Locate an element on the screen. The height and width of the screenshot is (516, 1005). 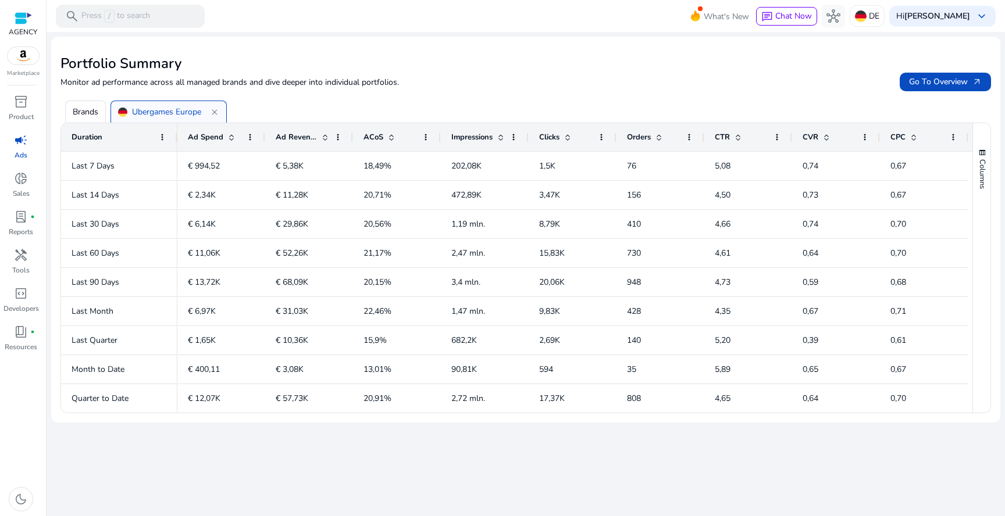
p: 15,9% is located at coordinates (375, 340).